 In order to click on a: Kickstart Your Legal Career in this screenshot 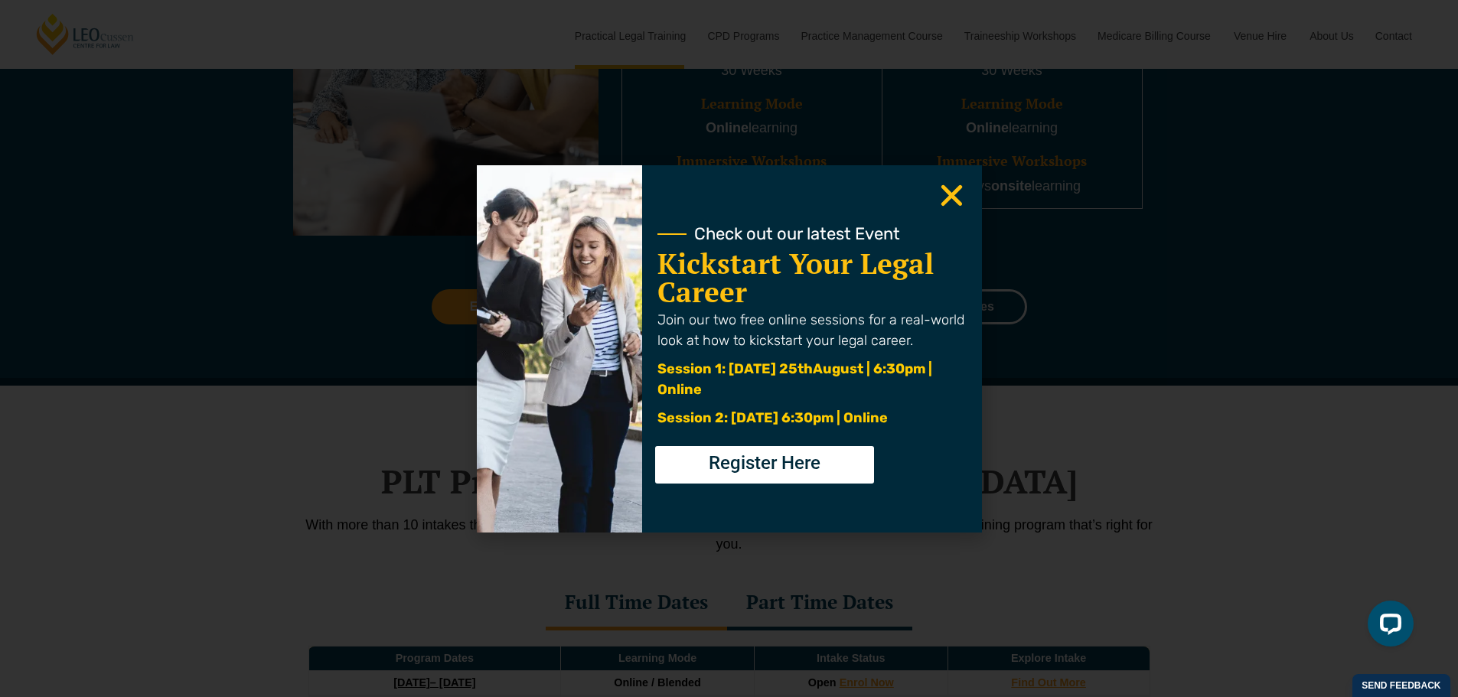, I will do `click(795, 278)`.